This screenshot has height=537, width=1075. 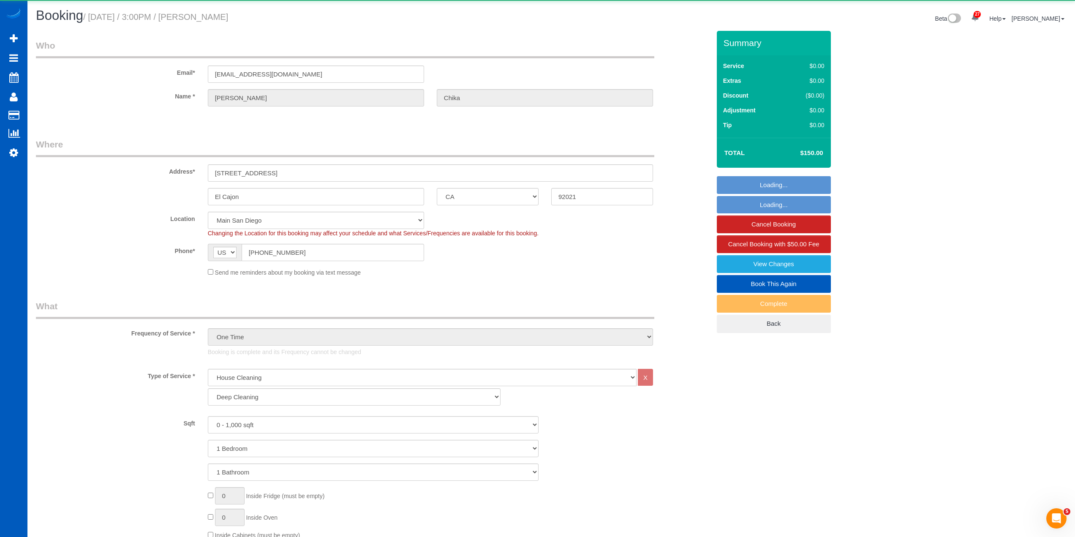 I want to click on input: Phone*, so click(x=333, y=252).